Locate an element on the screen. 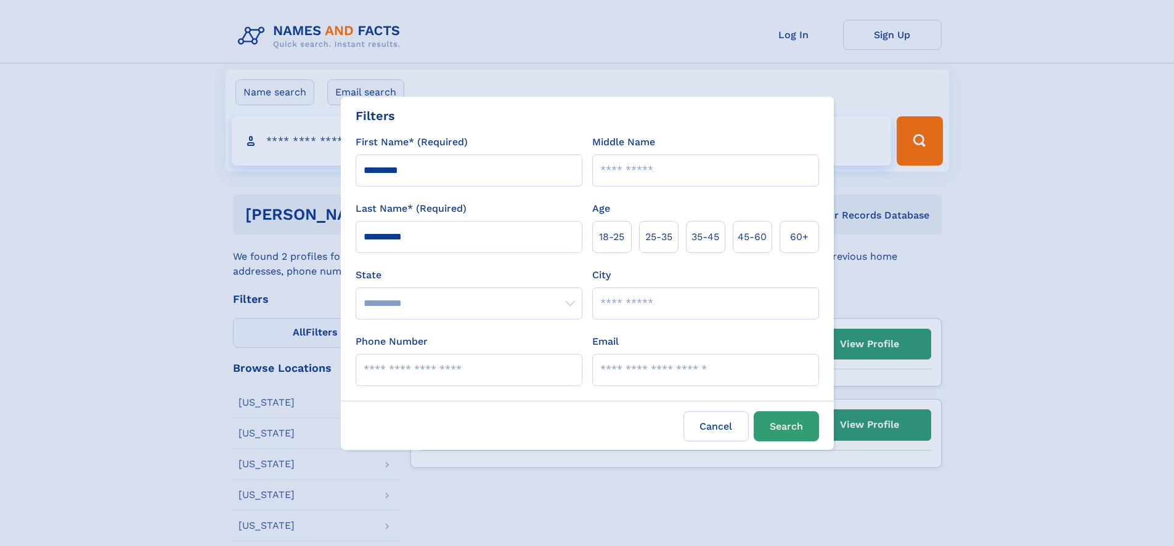  button: Search is located at coordinates (786, 426).